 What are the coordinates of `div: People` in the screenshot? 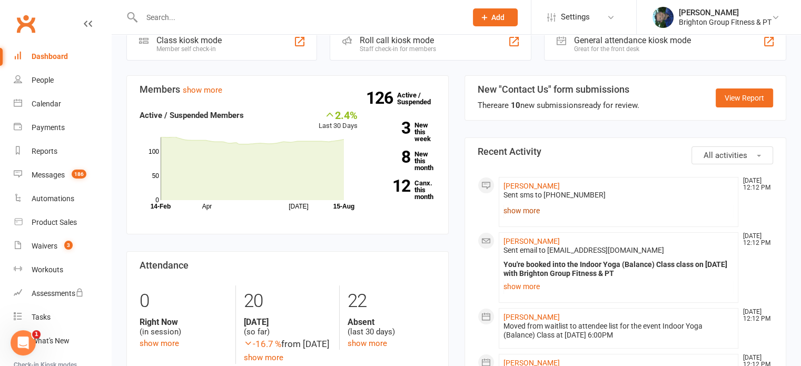 It's located at (43, 80).